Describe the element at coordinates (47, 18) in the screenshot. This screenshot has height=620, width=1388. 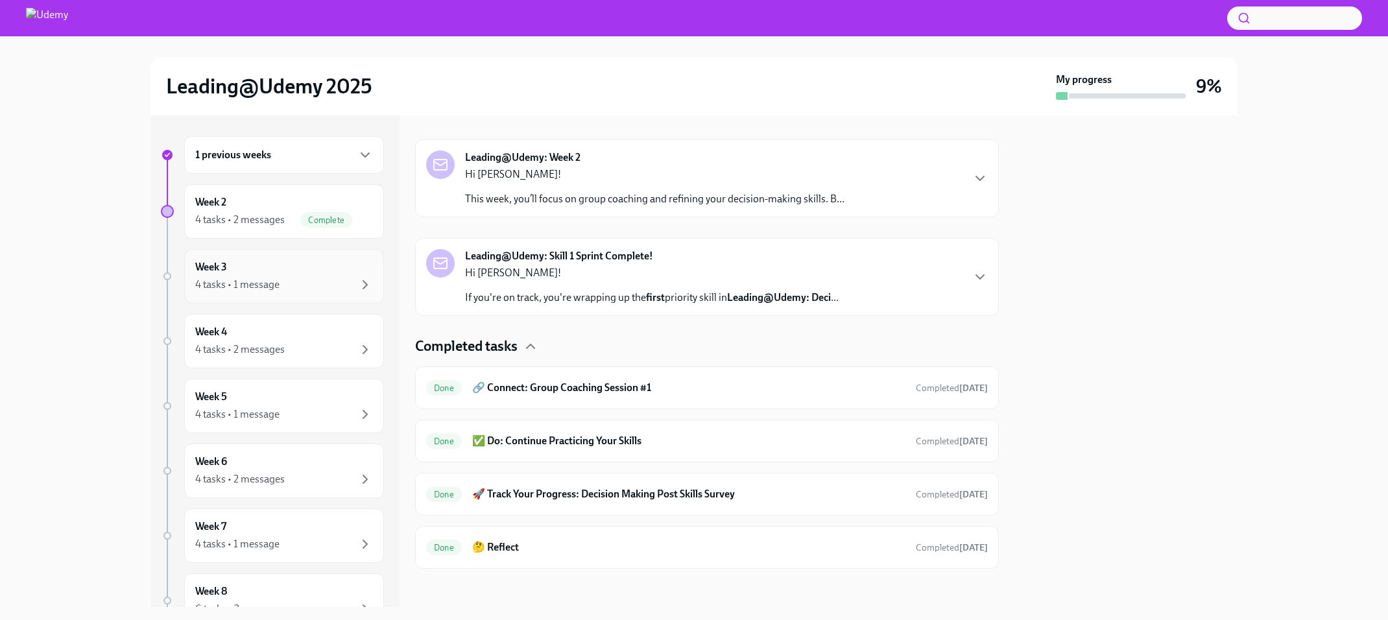
I see `img: Udemy` at that location.